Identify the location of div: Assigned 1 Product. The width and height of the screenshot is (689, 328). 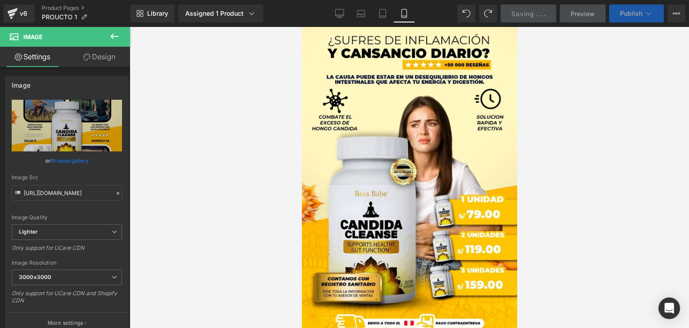
(221, 13).